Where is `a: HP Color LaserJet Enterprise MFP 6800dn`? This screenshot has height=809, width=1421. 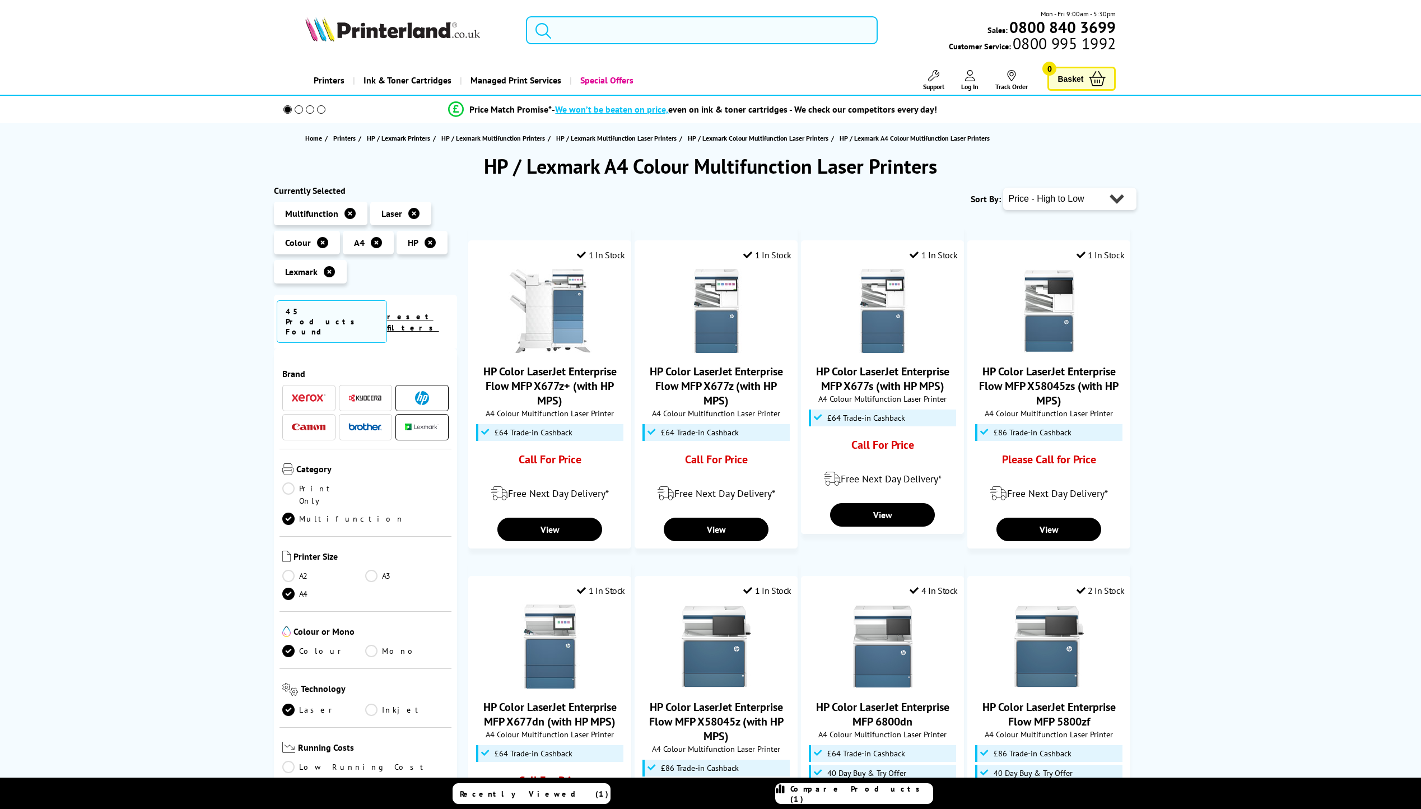 a: HP Color LaserJet Enterprise MFP 6800dn is located at coordinates (883, 714).